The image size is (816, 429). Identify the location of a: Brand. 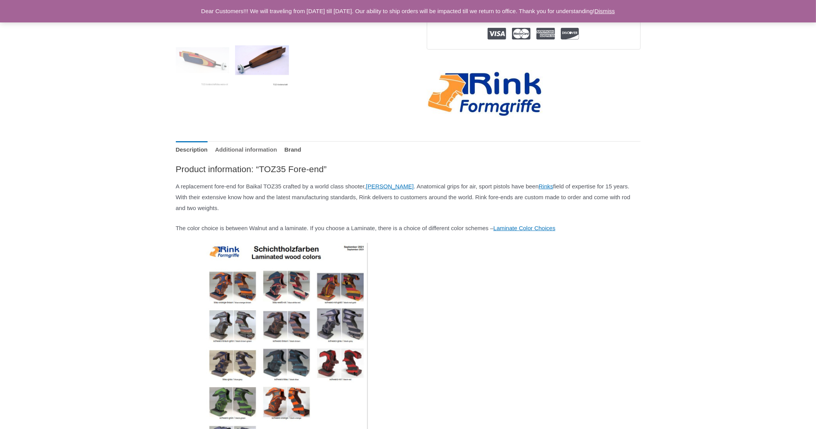
(292, 149).